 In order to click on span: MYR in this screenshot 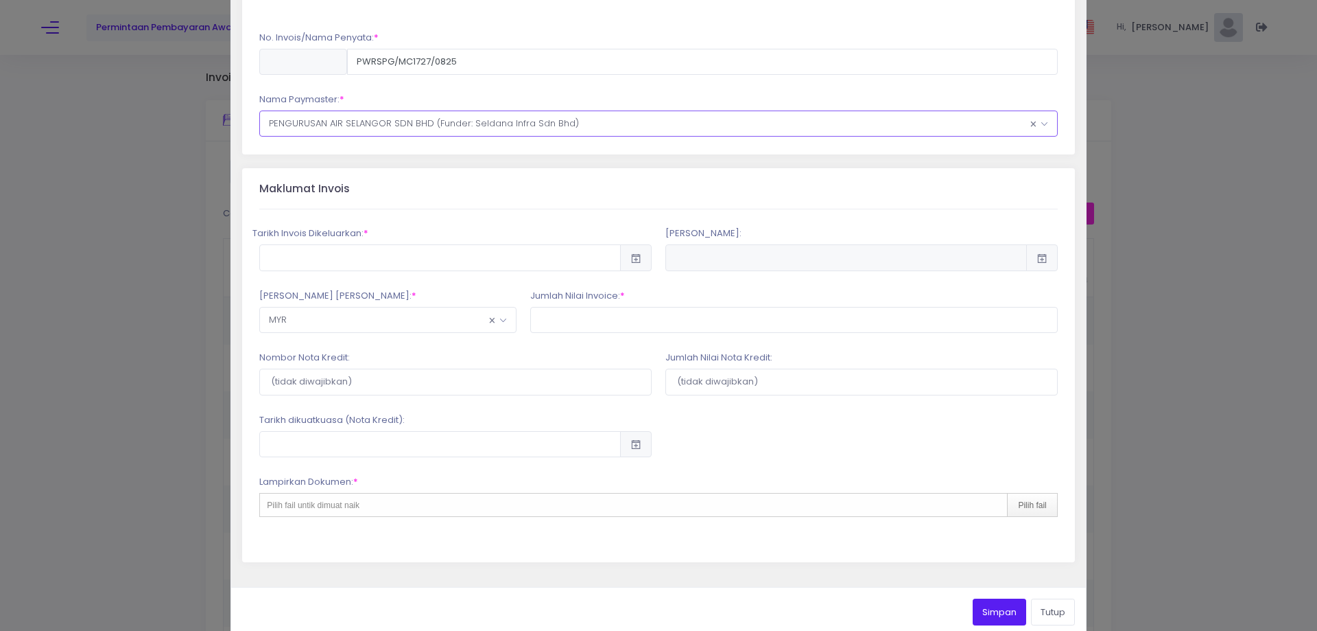, I will do `click(388, 320)`.